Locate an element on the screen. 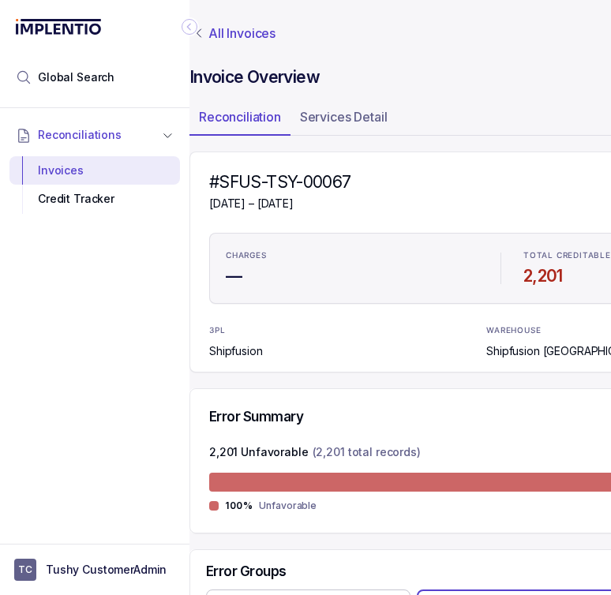  p: CHARGES is located at coordinates (246, 256).